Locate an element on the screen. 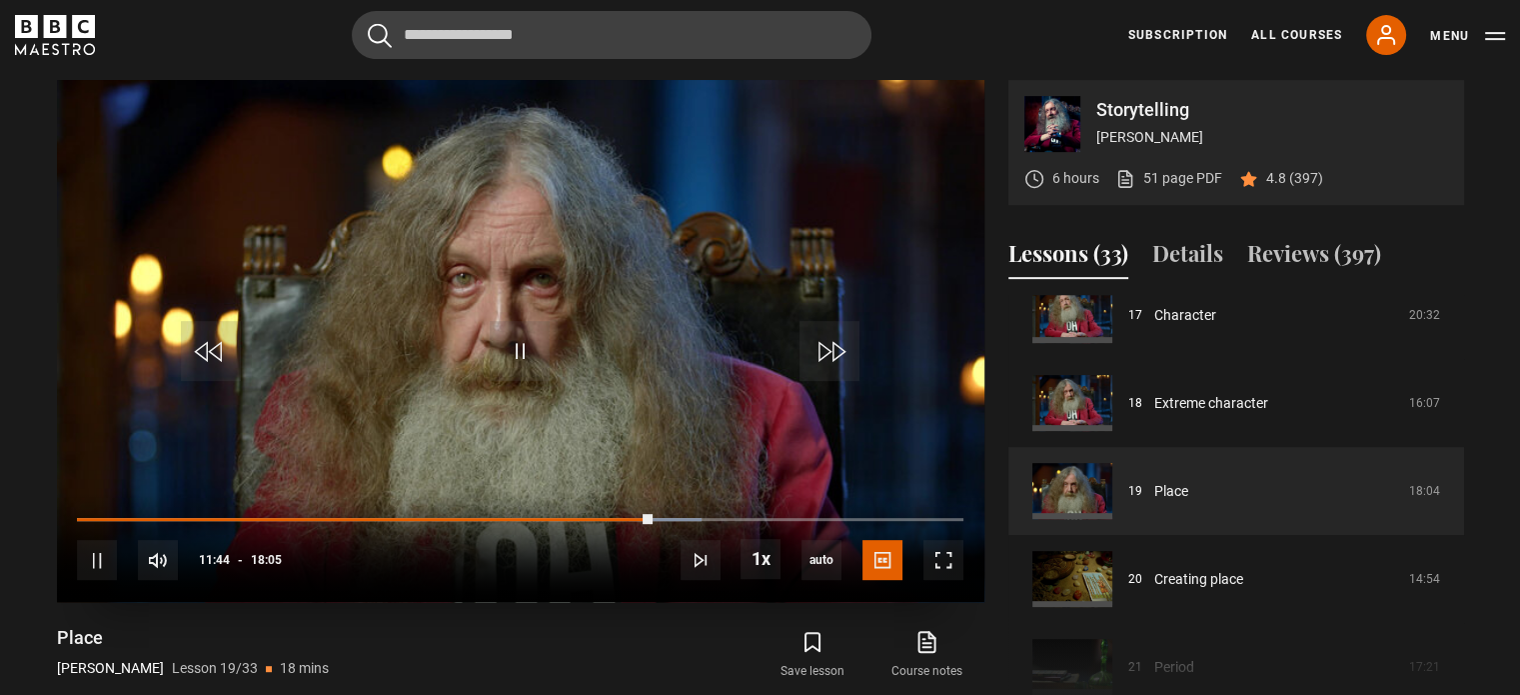 The width and height of the screenshot is (1520, 695). button: Submit the search query is located at coordinates (380, 35).